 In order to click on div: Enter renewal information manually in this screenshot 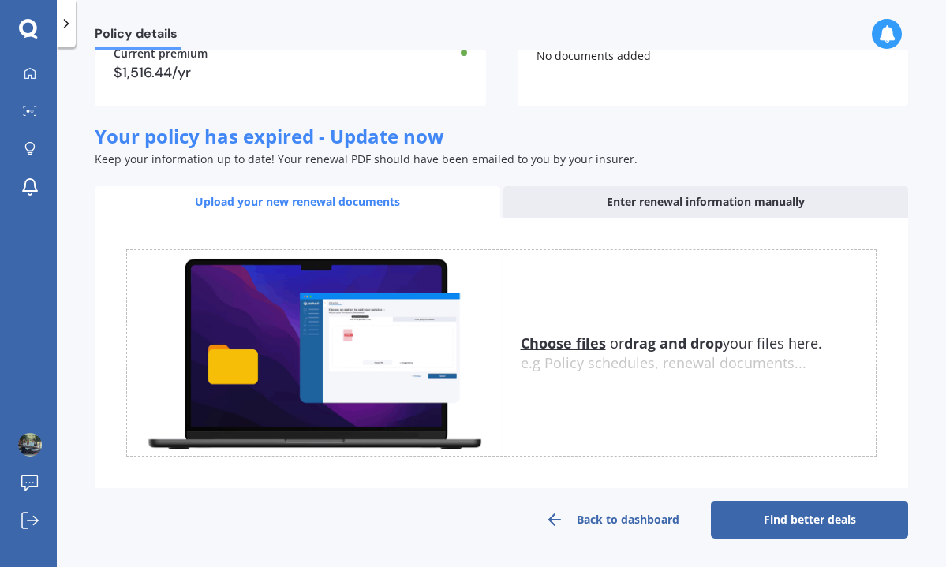, I will do `click(706, 202)`.